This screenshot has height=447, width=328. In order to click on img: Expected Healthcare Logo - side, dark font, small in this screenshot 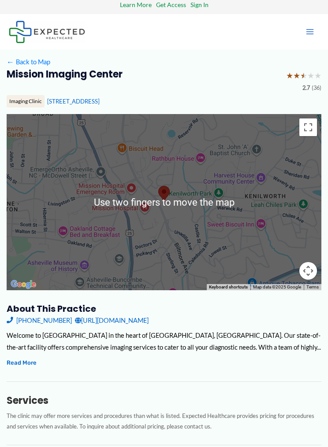, I will do `click(47, 32)`.